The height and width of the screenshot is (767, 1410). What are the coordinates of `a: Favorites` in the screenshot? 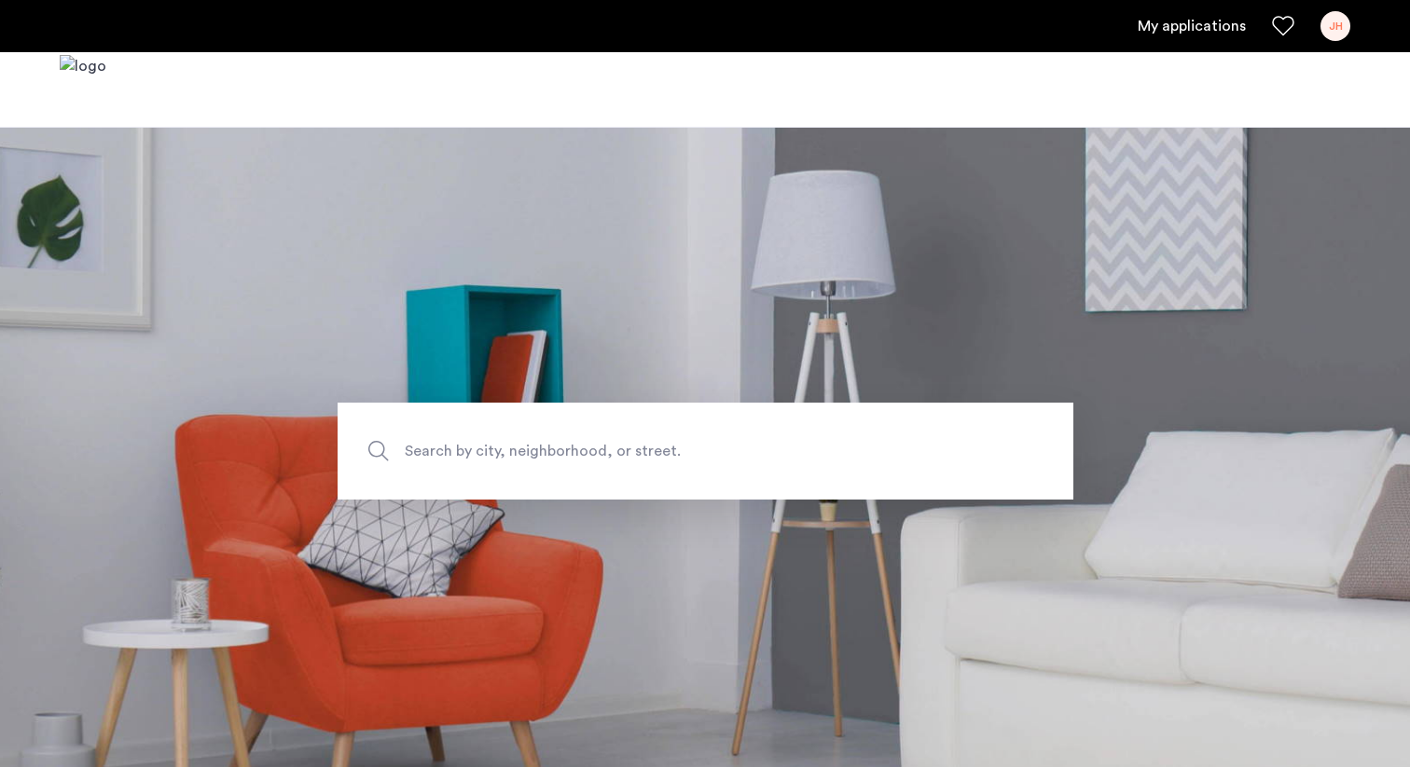 It's located at (1283, 26).